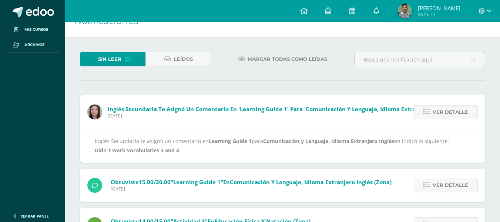 Image resolution: width=500 pixels, height=222 pixels. What do you see at coordinates (95, 112) in the screenshot?
I see `img: 8af0450cf43d44e38c4a1497329761f3.png` at bounding box center [95, 112].